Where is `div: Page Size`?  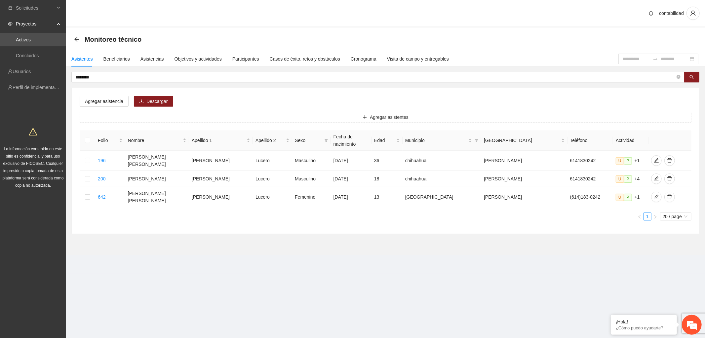 div: Page Size is located at coordinates (676, 216).